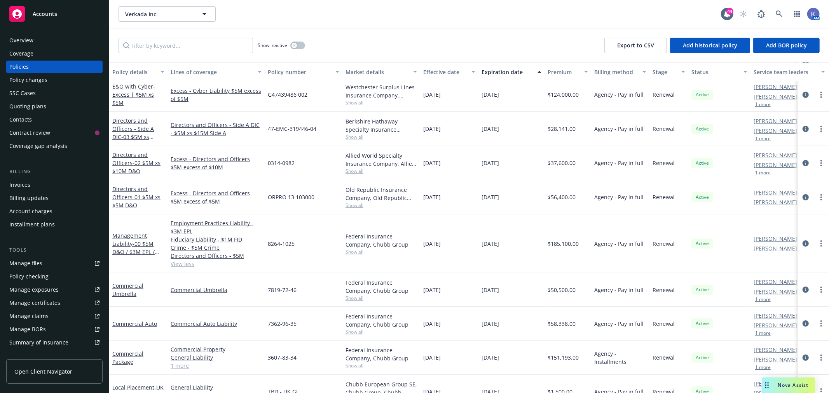 The width and height of the screenshot is (829, 393). Describe the element at coordinates (282, 358) in the screenshot. I see `span: 3607-83-34` at that location.